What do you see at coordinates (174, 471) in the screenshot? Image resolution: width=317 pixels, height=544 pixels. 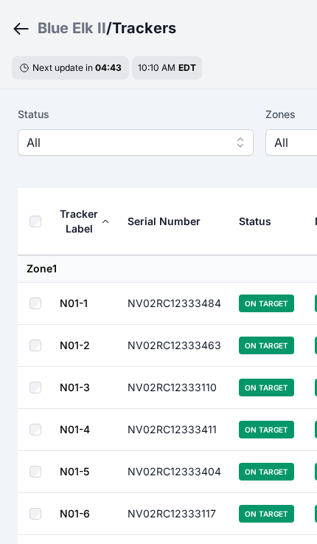 I see `td: NV02RC12333404` at bounding box center [174, 471].